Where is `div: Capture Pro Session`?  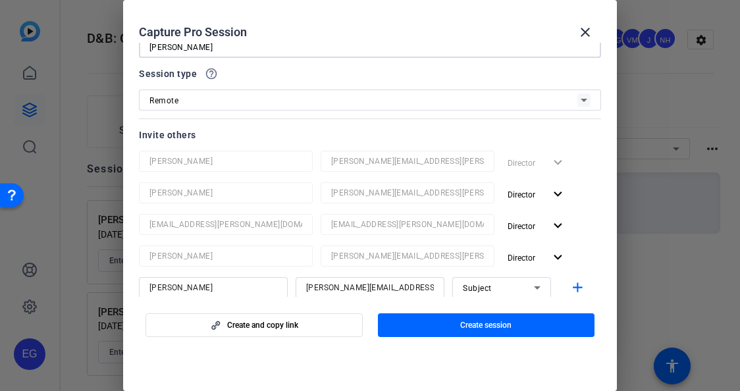
div: Capture Pro Session is located at coordinates (370, 32).